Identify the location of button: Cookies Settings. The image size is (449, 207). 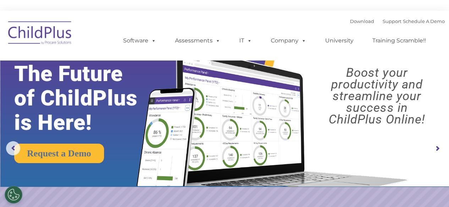
(13, 195).